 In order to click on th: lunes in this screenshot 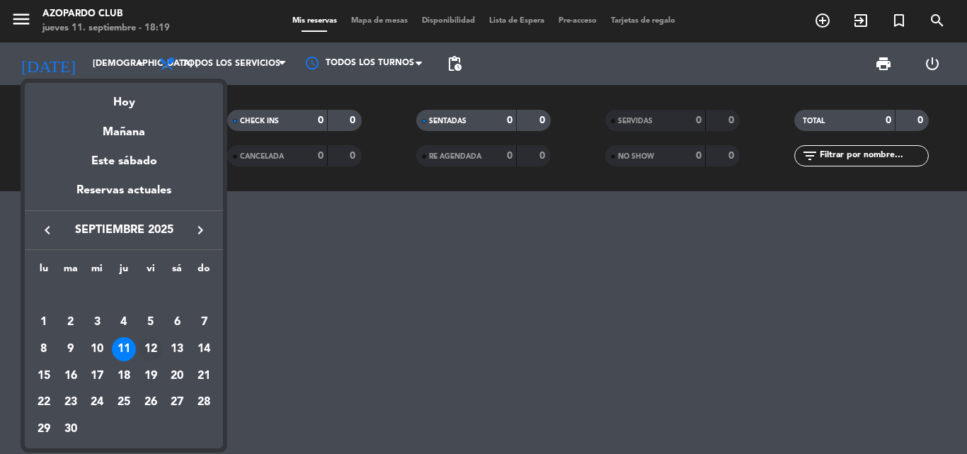, I will do `click(44, 271)`.